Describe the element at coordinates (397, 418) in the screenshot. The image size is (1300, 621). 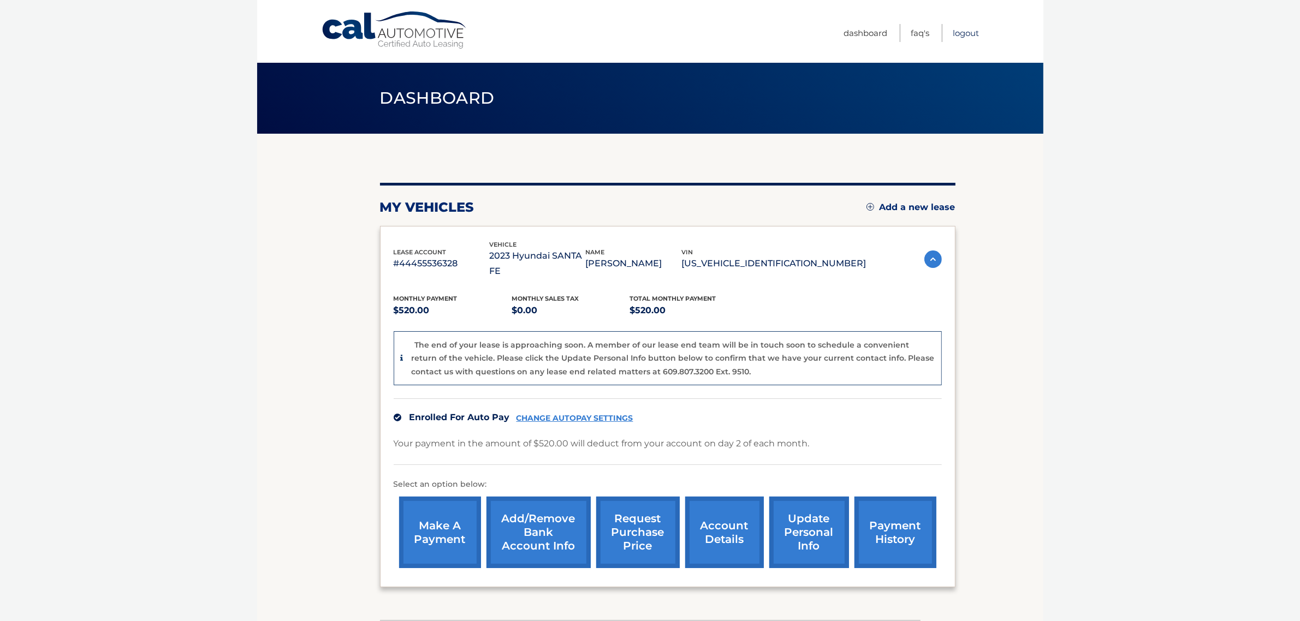
I see `img: check.svg` at that location.